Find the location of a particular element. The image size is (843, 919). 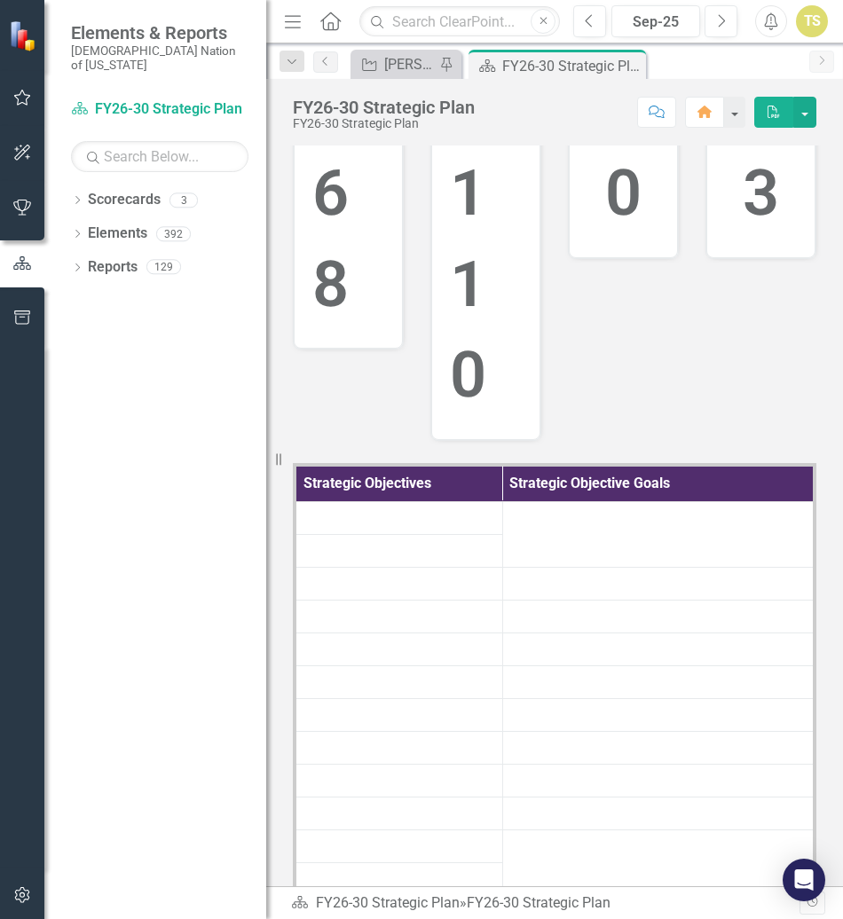

a: Reports is located at coordinates (113, 267).